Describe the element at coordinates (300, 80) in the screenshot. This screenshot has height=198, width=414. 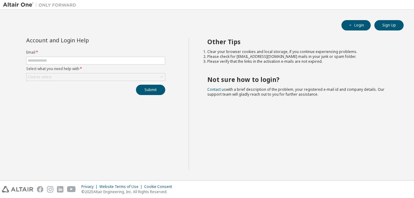
I see `h2: Not sure how to login?` at that location.